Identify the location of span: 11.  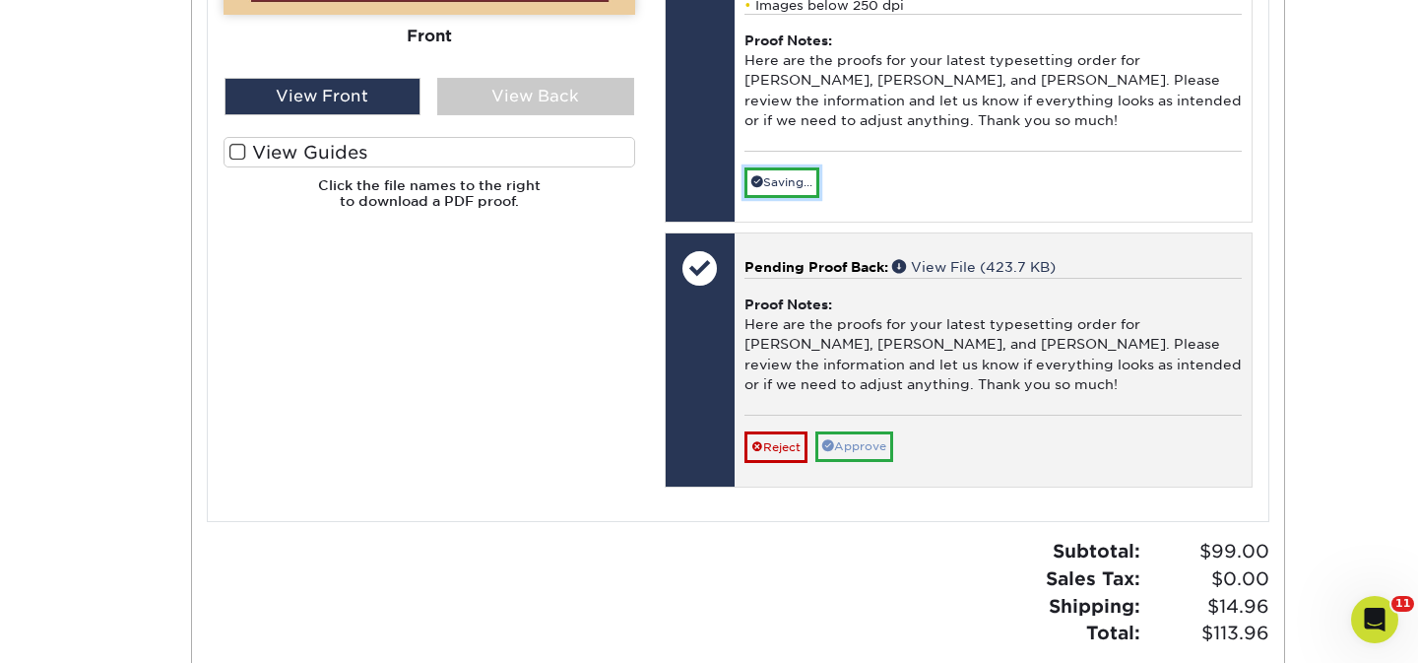
(1403, 604).